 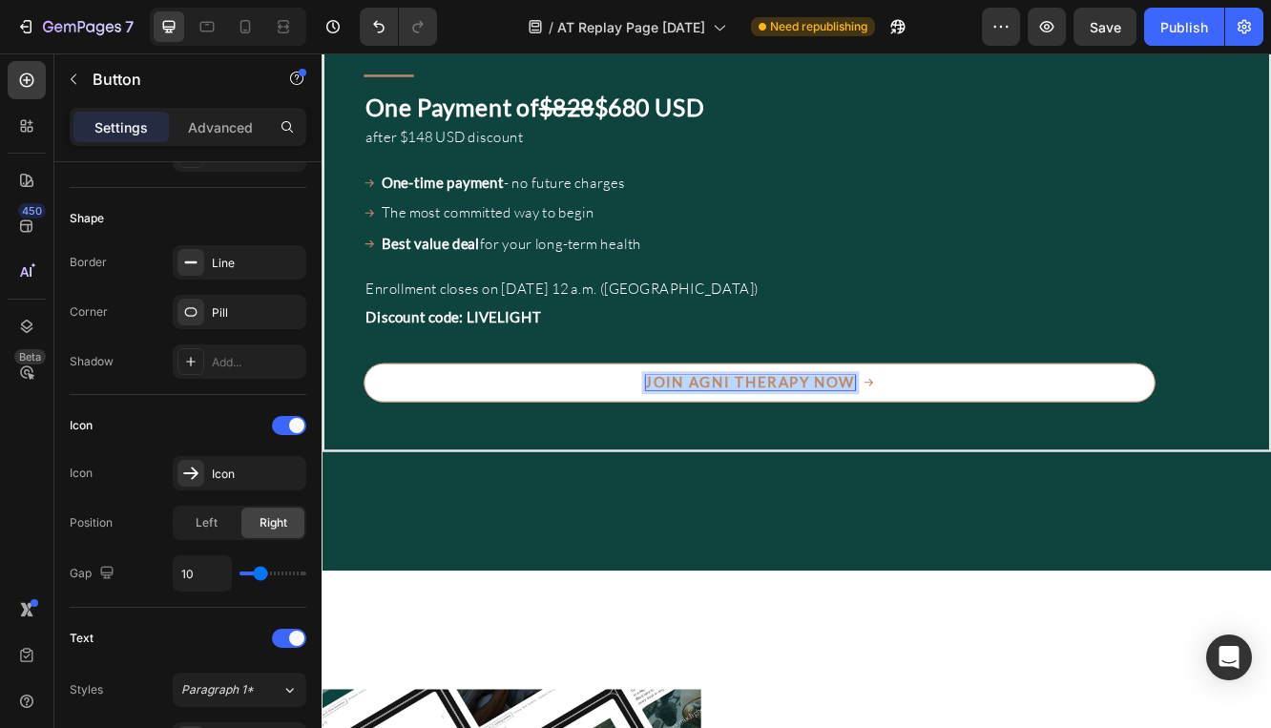 I want to click on span: after $148 USD discount, so click(x=148, y=100).